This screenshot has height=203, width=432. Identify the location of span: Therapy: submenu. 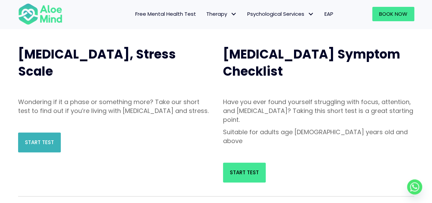
(234, 14).